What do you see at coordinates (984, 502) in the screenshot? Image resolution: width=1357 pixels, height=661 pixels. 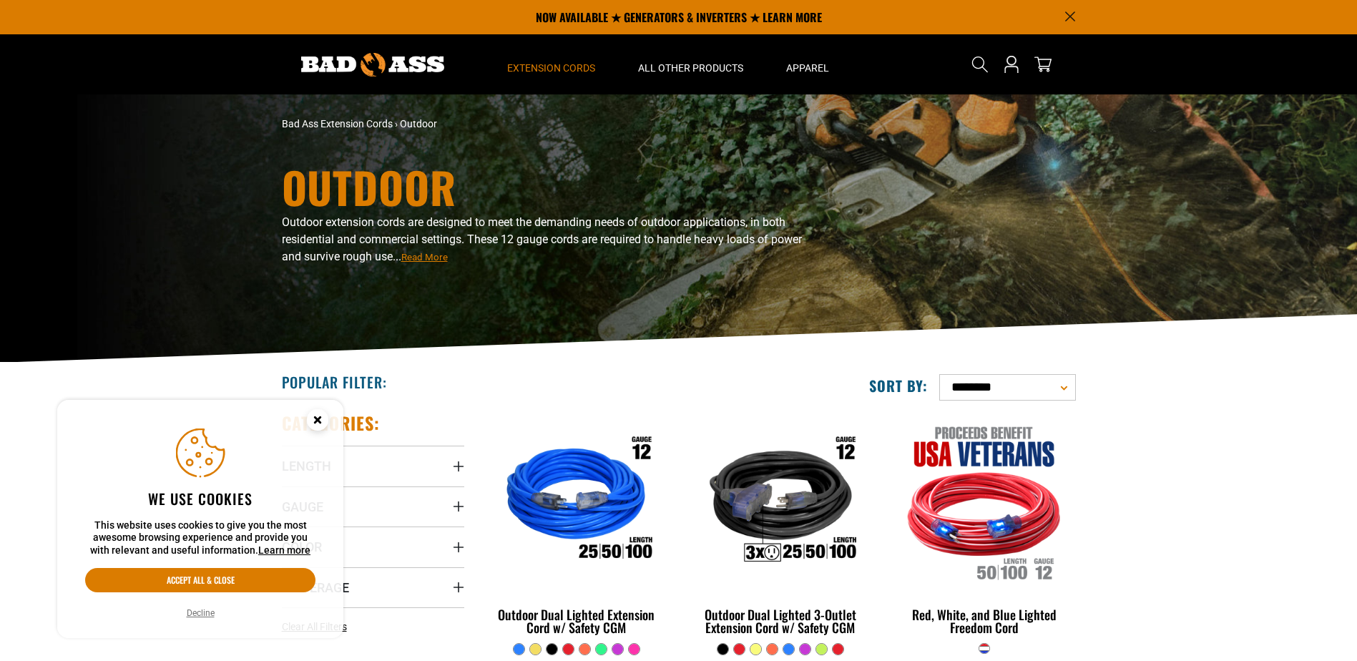 I see `img: Red, White, and Blue Lighted Freedom Cord` at bounding box center [984, 502].